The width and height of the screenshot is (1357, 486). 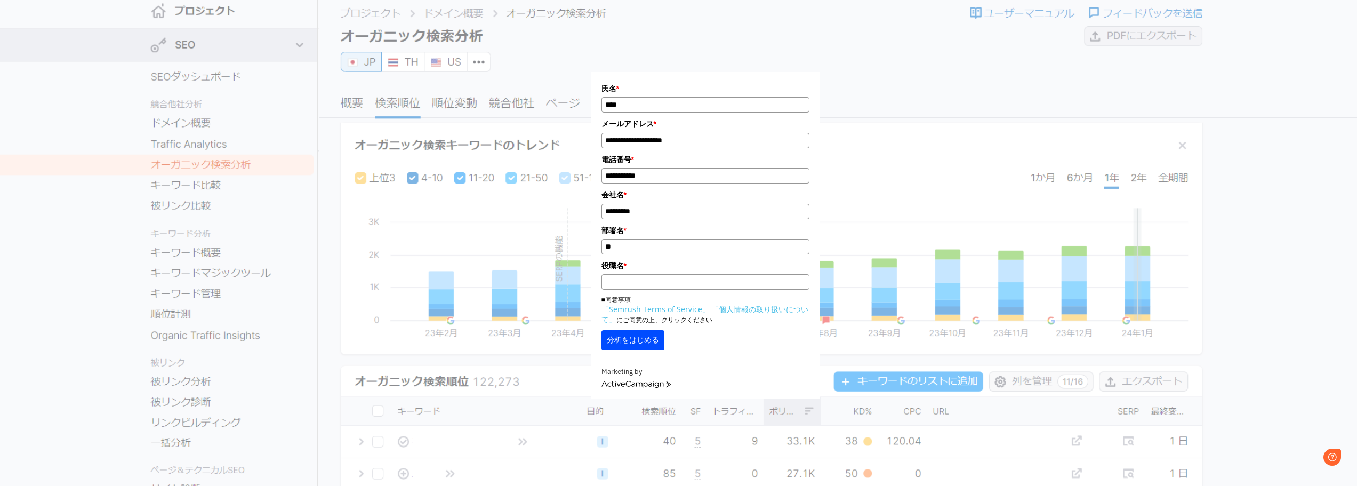 I want to click on p: ■同意事項 にご同意の上、クリックください, so click(x=706, y=310).